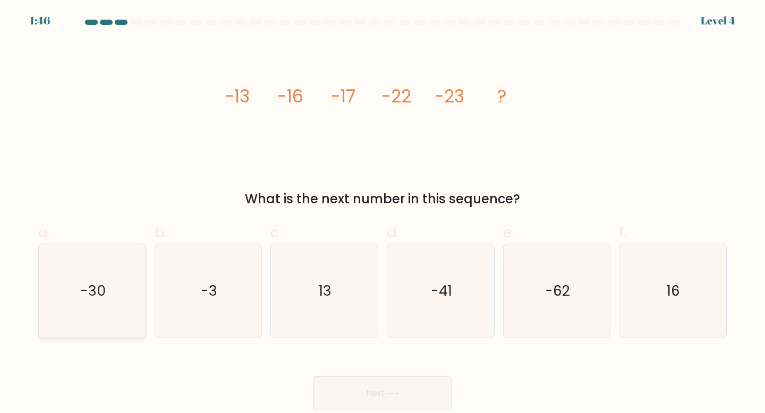 This screenshot has height=413, width=765. I want to click on text: 13, so click(325, 290).